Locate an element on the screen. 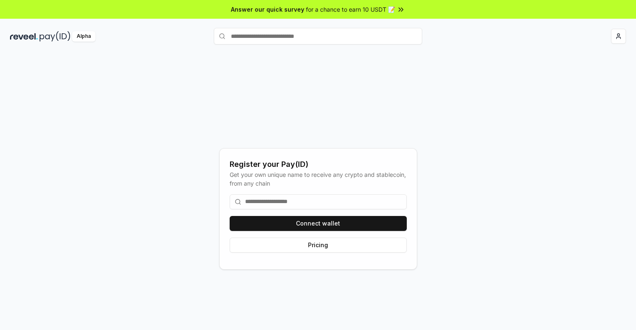 The height and width of the screenshot is (330, 636). button: Connect wallet is located at coordinates (318, 224).